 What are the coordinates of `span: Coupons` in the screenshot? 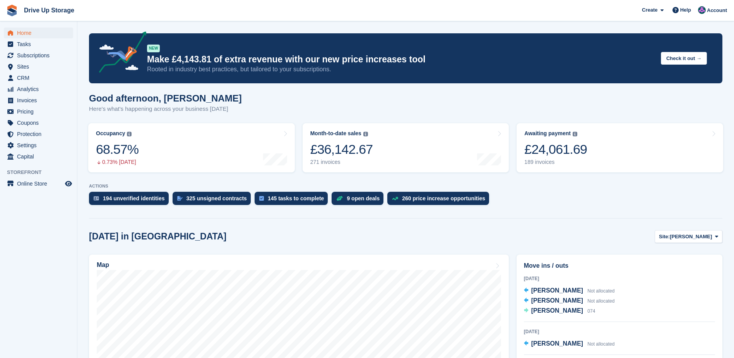 It's located at (40, 123).